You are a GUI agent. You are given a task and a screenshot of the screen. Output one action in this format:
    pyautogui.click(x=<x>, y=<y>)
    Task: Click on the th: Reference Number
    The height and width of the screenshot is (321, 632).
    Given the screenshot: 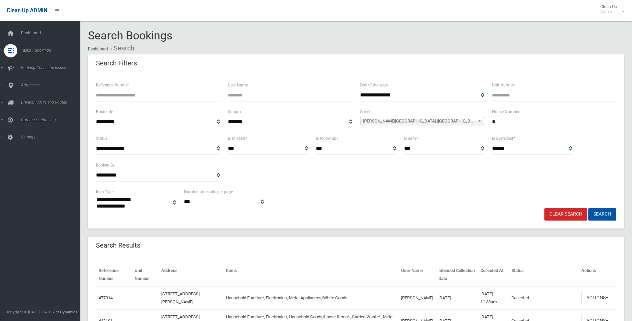 What is the action you would take?
    pyautogui.click(x=114, y=274)
    